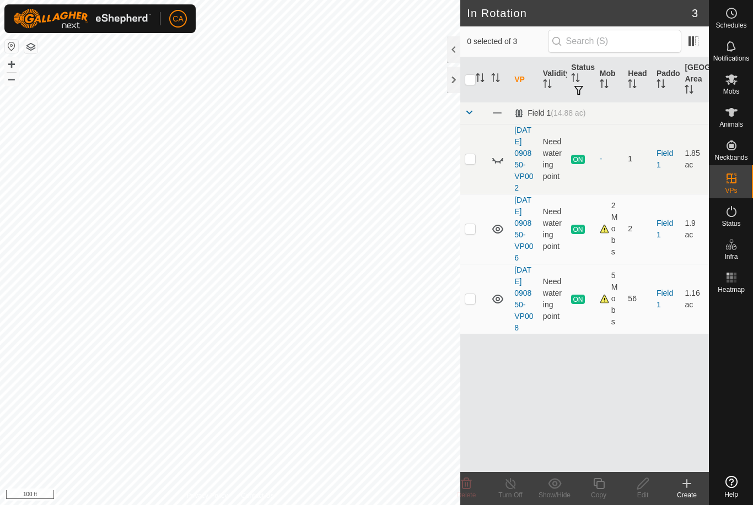 The image size is (753, 505). What do you see at coordinates (554, 495) in the screenshot?
I see `div: Show/Hide` at bounding box center [554, 495].